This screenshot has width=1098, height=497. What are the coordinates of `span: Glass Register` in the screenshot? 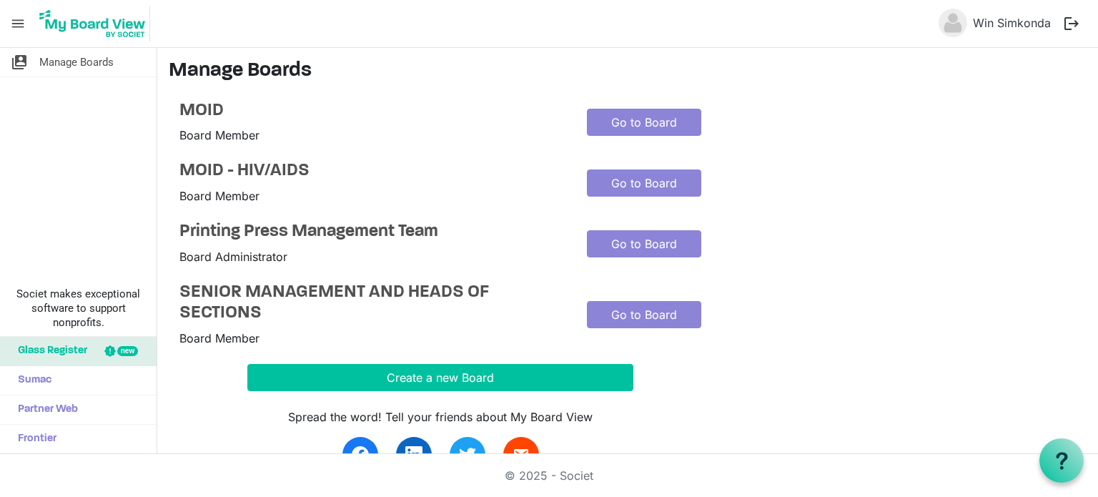 It's located at (49, 351).